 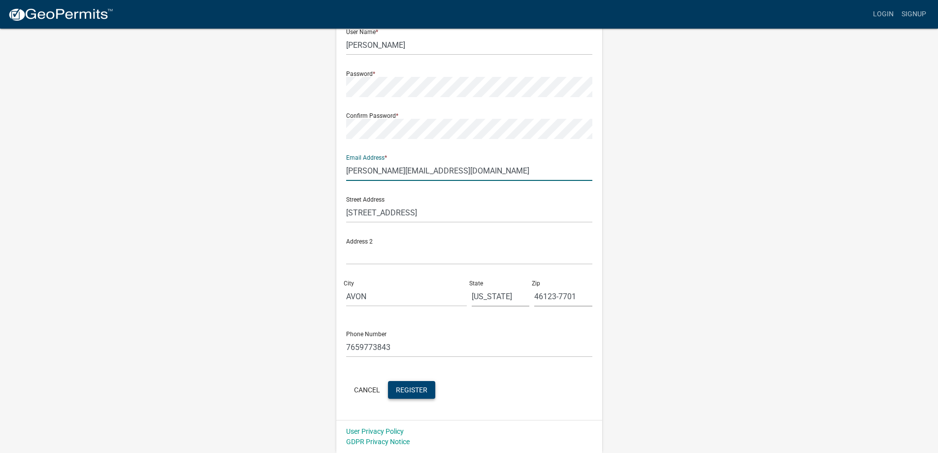 I want to click on button: Register, so click(x=412, y=390).